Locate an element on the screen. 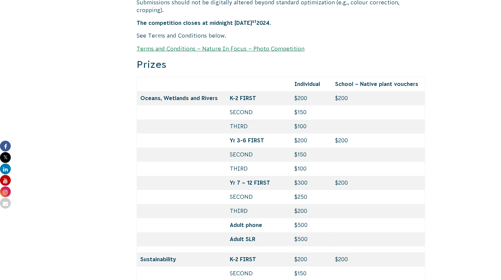 Image resolution: width=501 pixels, height=280 pixels. td: $250 is located at coordinates (311, 197).